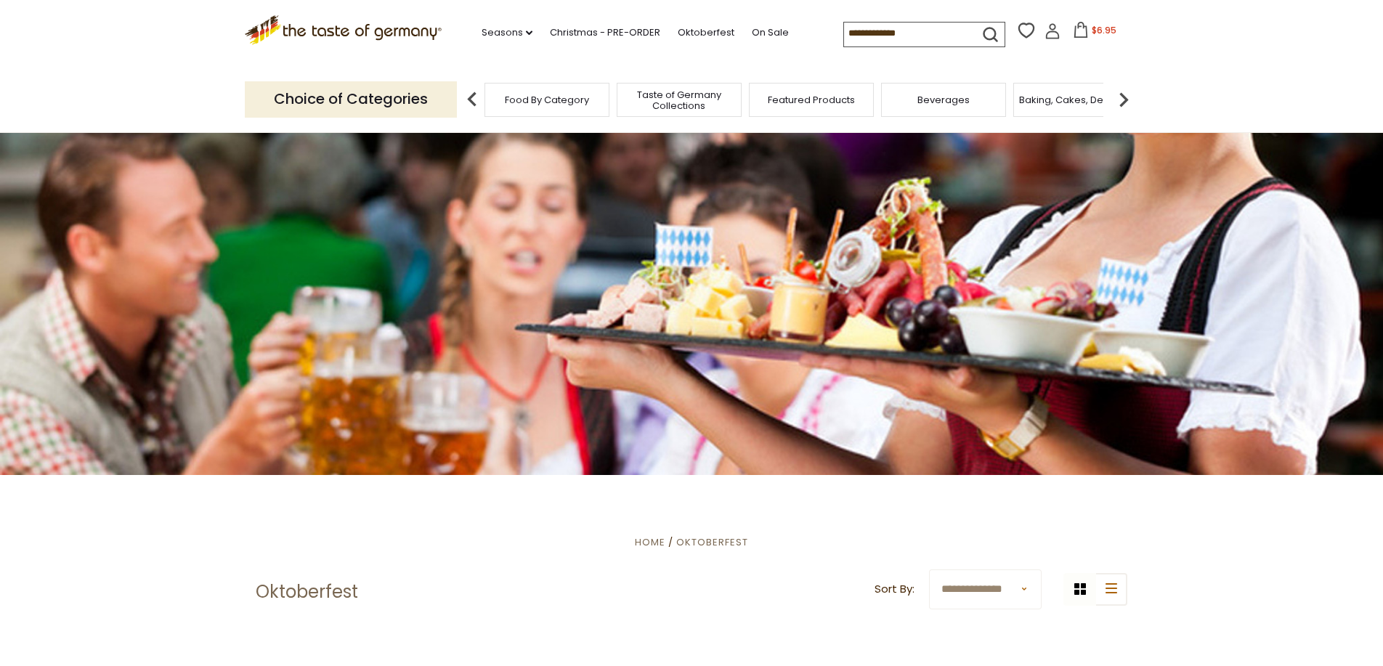 This screenshot has width=1383, height=666. I want to click on img: next arrow, so click(1124, 99).